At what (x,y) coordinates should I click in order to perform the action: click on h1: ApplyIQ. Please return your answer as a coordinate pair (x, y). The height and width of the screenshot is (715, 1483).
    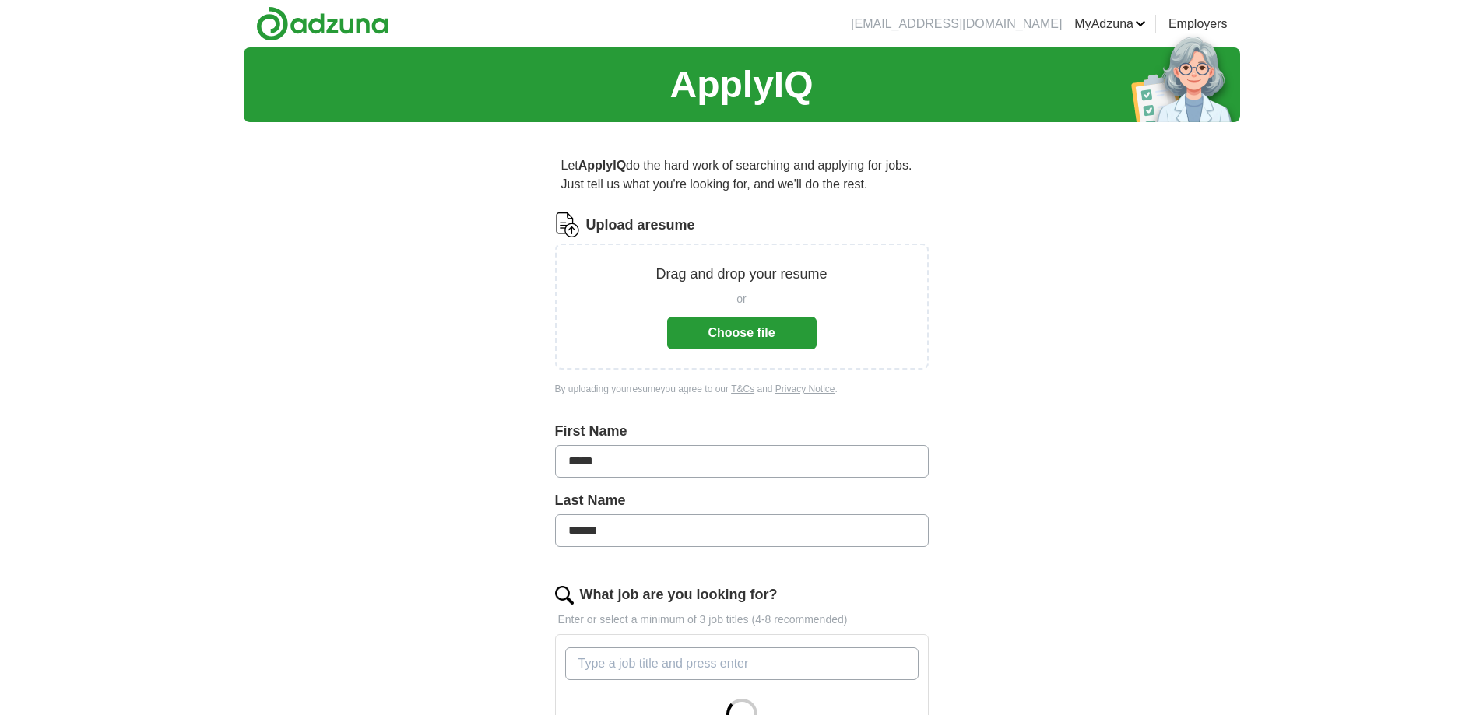
    Looking at the image, I should click on (741, 85).